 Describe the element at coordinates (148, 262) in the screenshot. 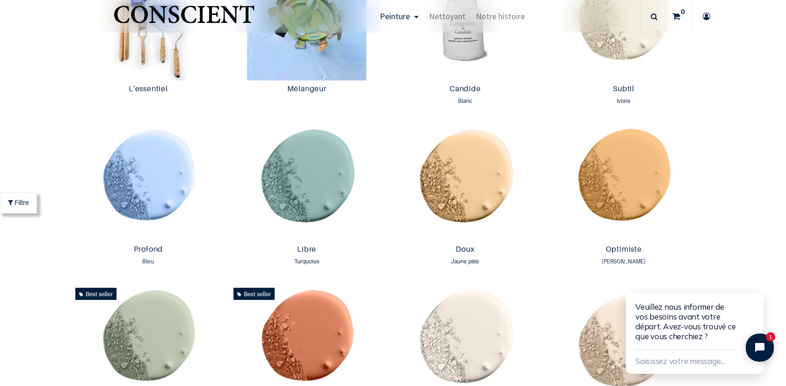

I see `div: Bleu` at that location.